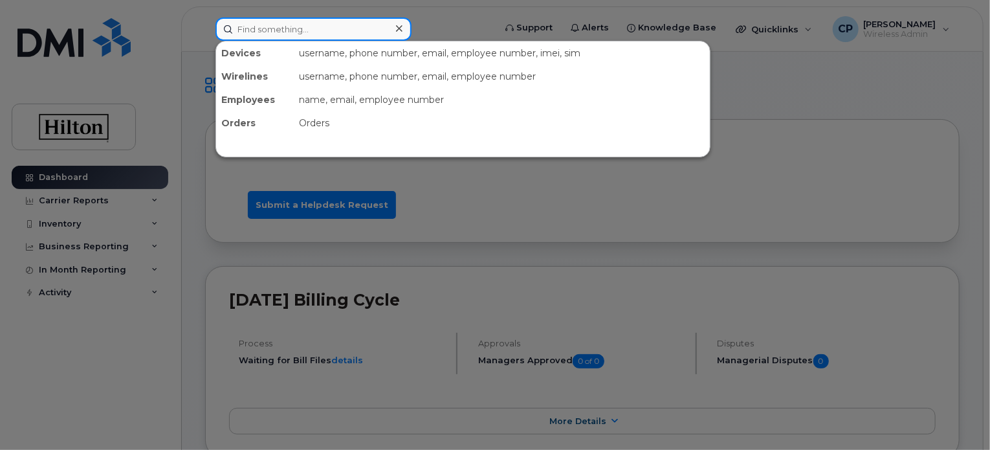 The image size is (990, 450). What do you see at coordinates (255, 53) in the screenshot?
I see `div: Devices` at bounding box center [255, 53].